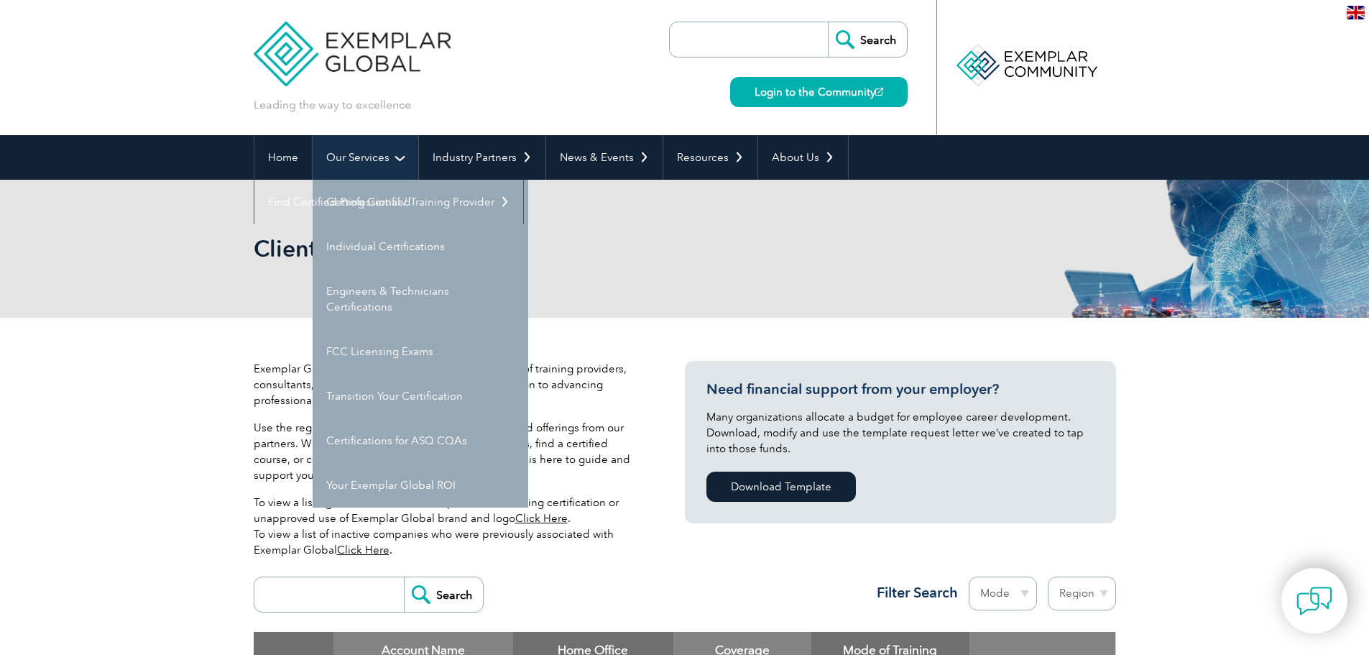  I want to click on a: Individual Certifications, so click(420, 246).